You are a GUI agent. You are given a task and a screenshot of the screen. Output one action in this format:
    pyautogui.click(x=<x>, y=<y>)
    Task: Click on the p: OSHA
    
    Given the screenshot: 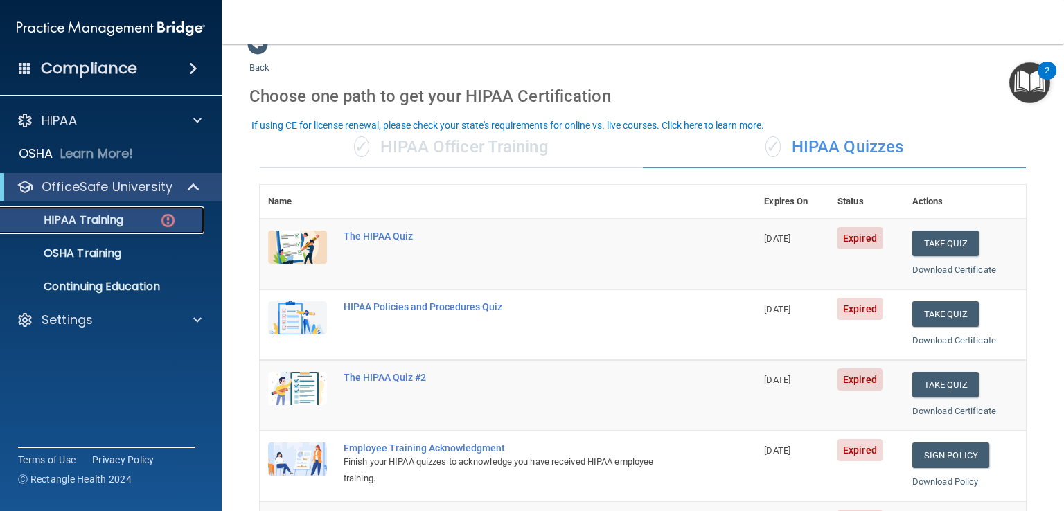 What is the action you would take?
    pyautogui.click(x=36, y=154)
    